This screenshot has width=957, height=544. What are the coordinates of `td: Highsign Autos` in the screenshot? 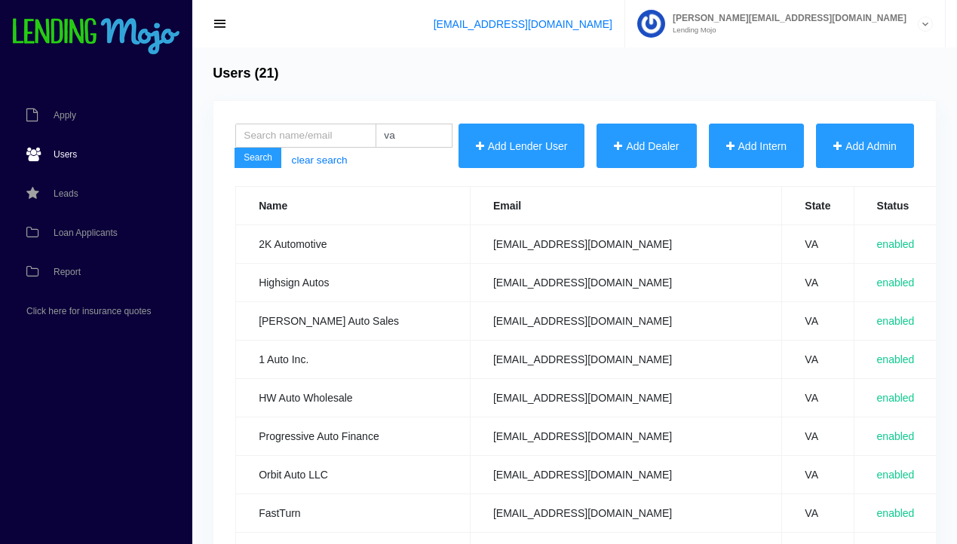 It's located at (353, 283).